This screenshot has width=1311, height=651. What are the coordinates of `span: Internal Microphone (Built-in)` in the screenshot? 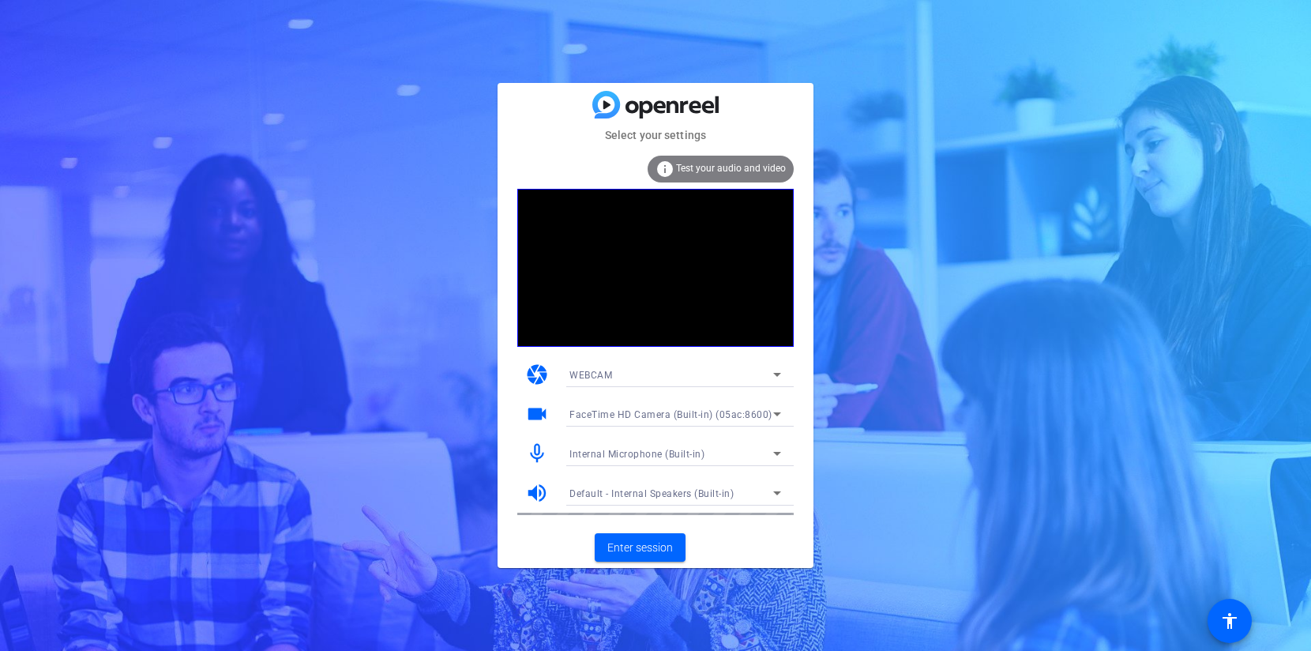 It's located at (637, 454).